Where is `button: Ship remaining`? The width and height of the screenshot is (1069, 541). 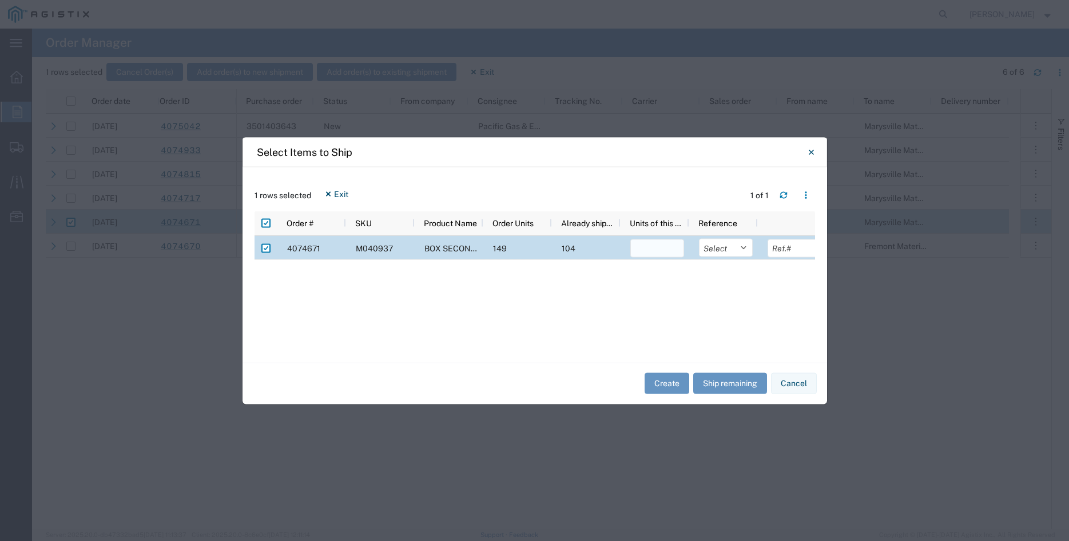 button: Ship remaining is located at coordinates (730, 384).